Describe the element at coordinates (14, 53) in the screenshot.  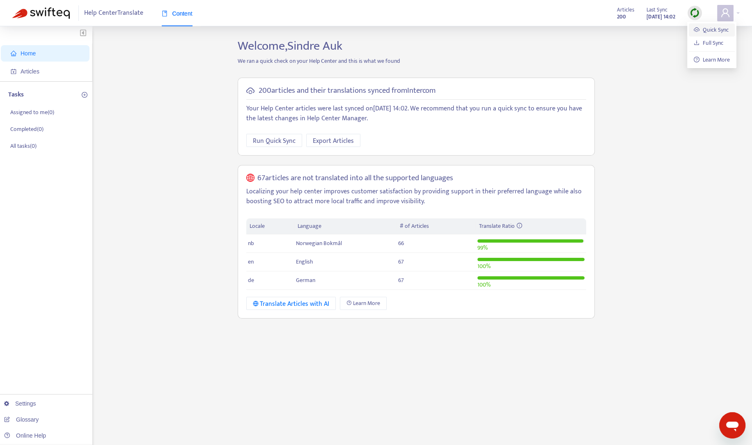
I see `span: home` at that location.